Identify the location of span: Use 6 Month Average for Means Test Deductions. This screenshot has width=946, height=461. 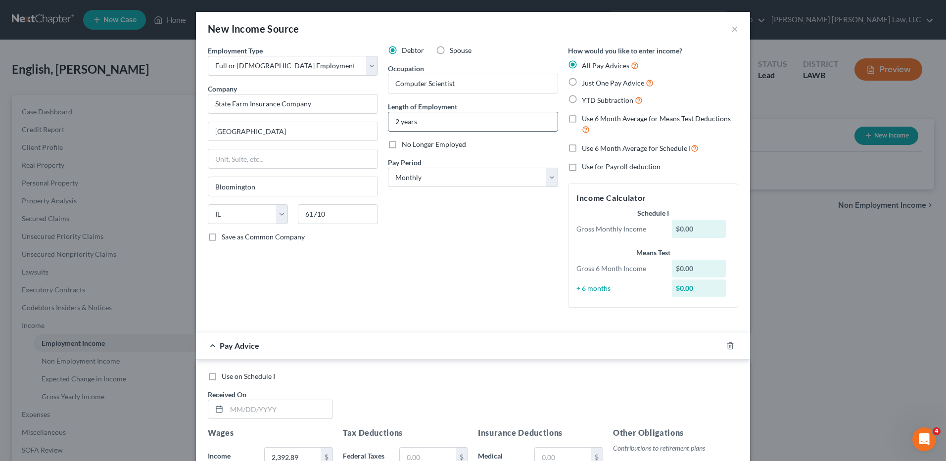
(656, 118).